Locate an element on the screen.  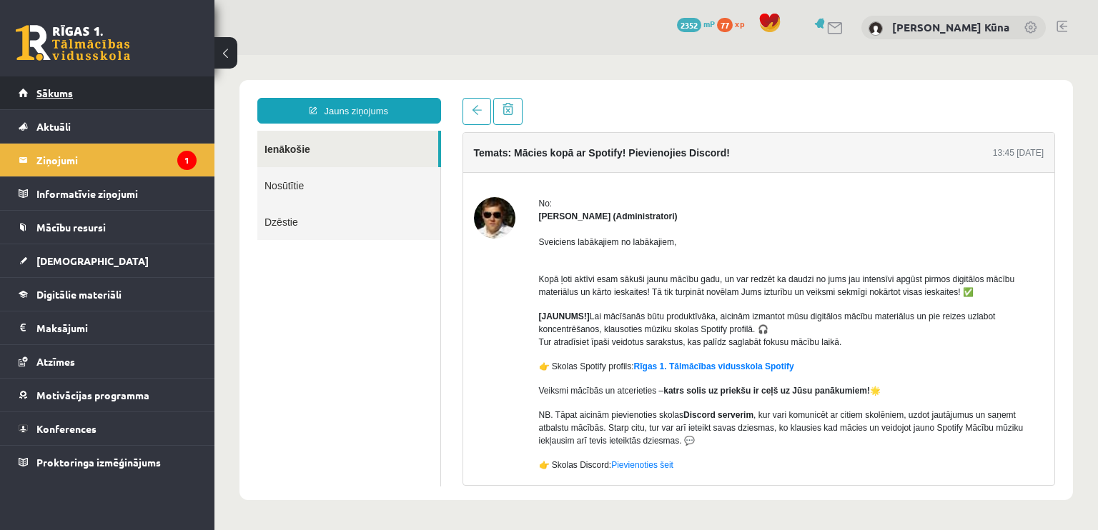
span: Digitālie materiāli is located at coordinates (79, 295).